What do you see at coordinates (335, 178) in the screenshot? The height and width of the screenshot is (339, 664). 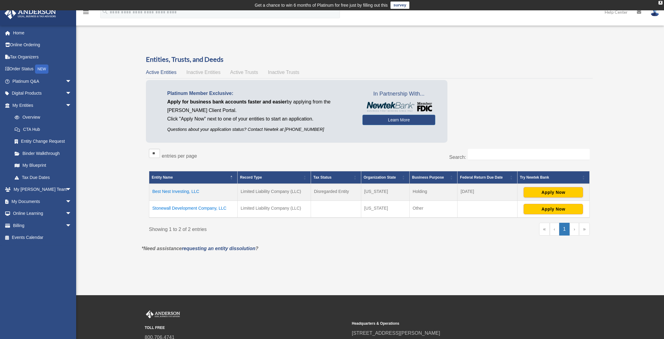 I see `th: Tax Status: Activate to sort` at bounding box center [335, 178].